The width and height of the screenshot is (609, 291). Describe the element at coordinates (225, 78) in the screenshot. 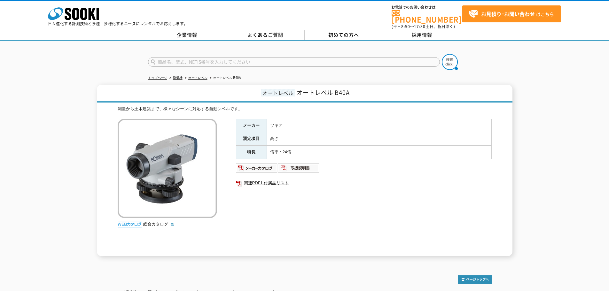

I see `li: オートレベル B40A` at that location.